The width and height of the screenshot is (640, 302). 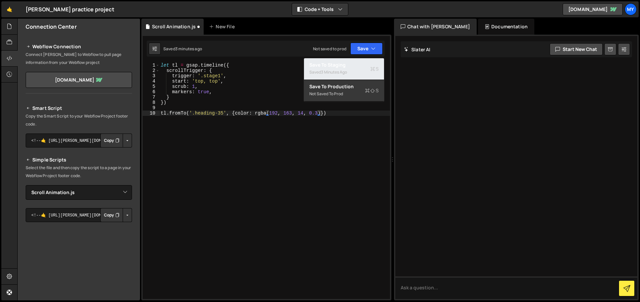 I want to click on a: My, so click(x=630, y=9).